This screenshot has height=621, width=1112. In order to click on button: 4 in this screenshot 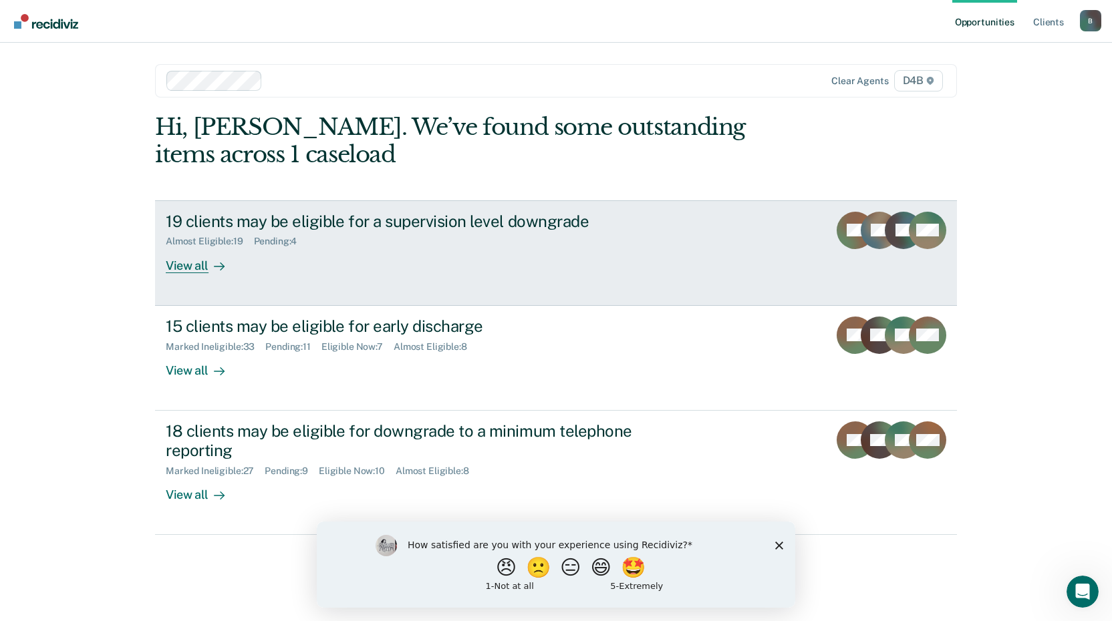, I will do `click(285, 46)`.